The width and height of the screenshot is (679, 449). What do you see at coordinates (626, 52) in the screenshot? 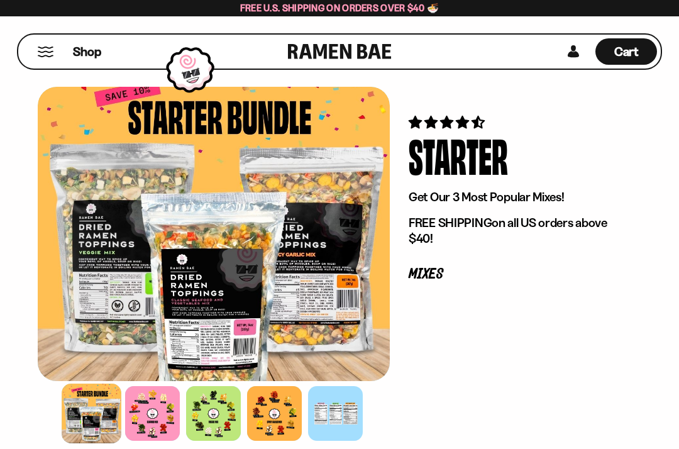
I see `span: Cart` at bounding box center [626, 52].